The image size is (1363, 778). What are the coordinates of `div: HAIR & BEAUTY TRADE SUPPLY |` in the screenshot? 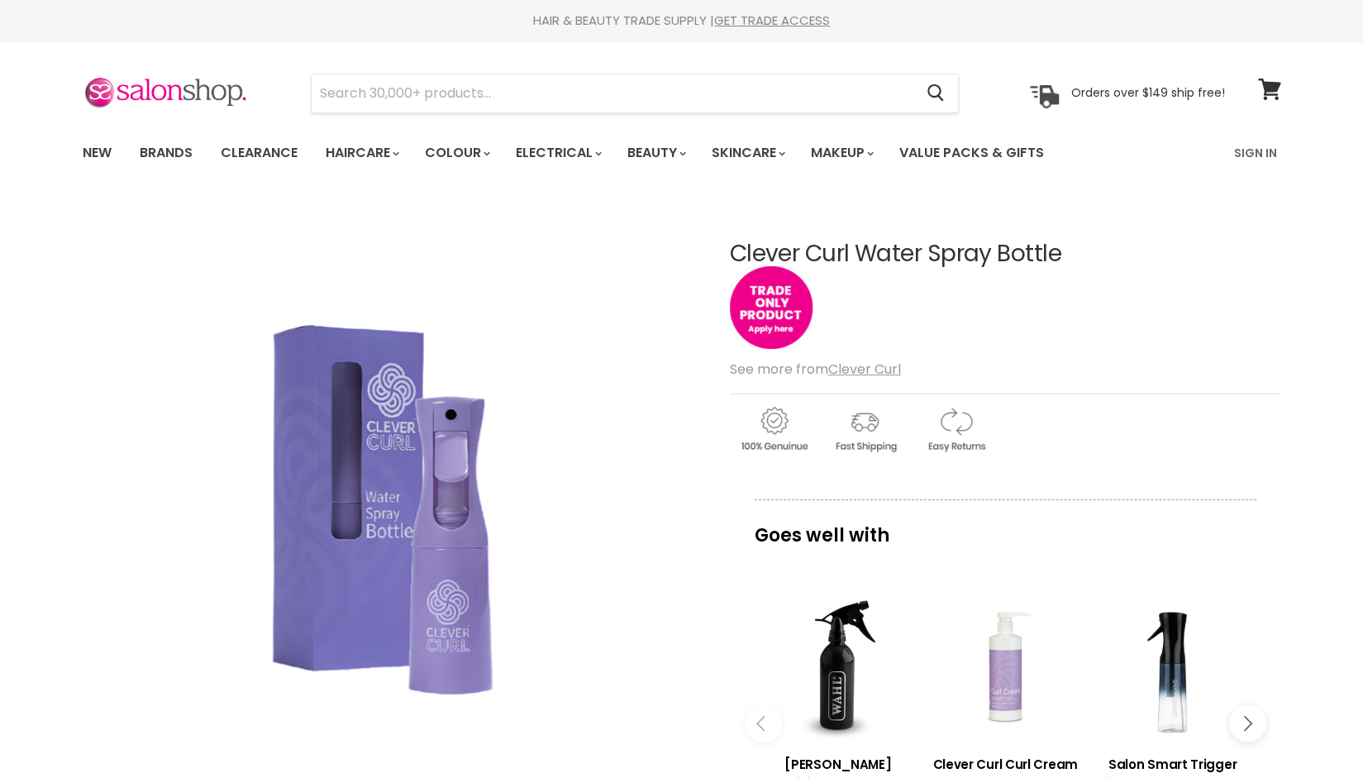 It's located at (682, 21).